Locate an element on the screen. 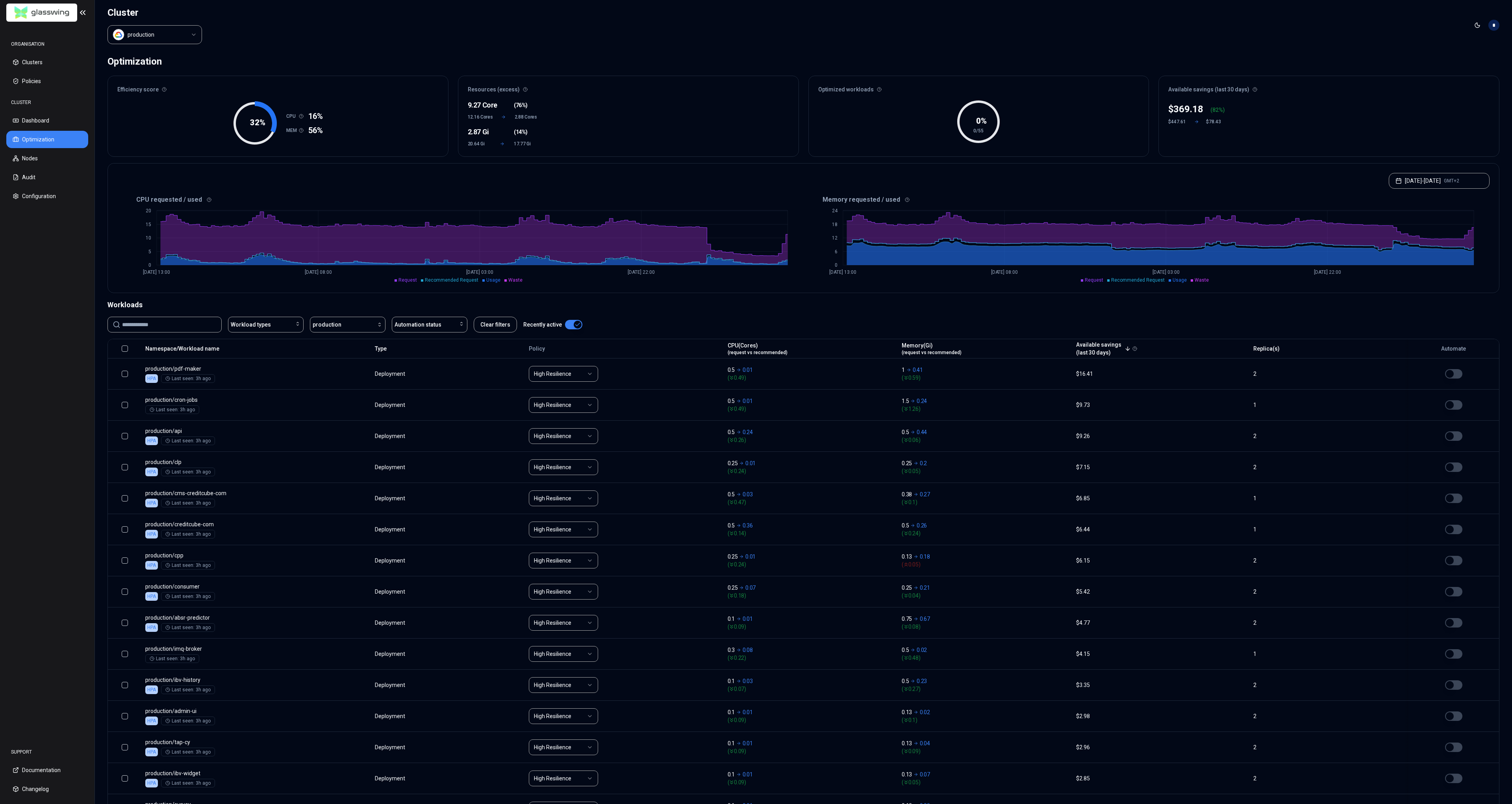  tspan: 5 is located at coordinates (150, 251).